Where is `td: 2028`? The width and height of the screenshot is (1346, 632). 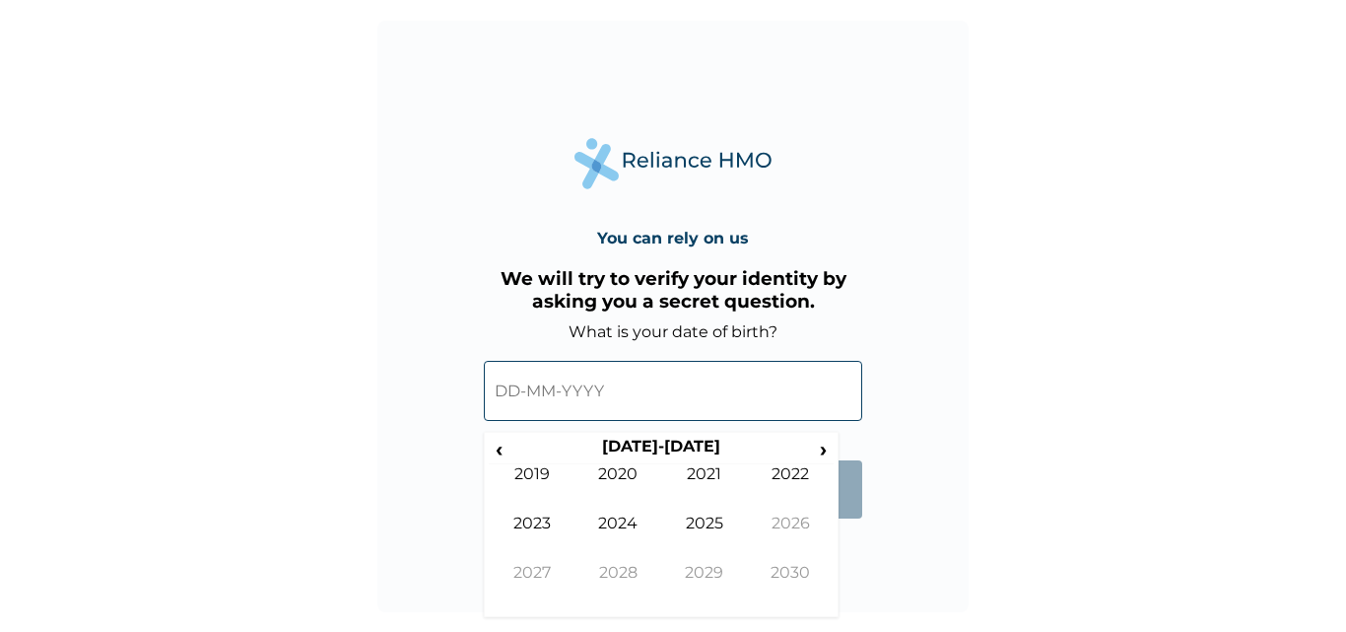
td: 2028 is located at coordinates (619, 587).